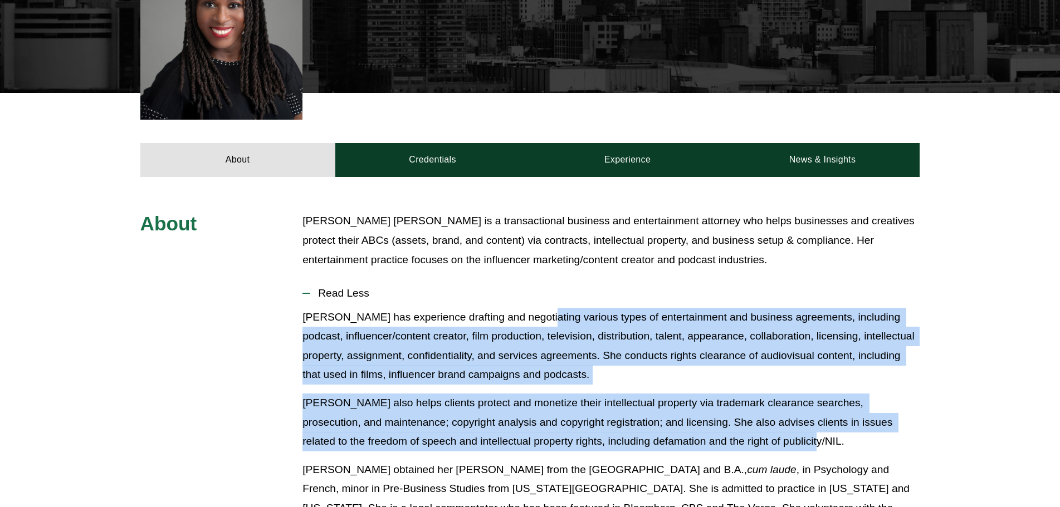  Describe the element at coordinates (628, 160) in the screenshot. I see `a: Experience` at that location.